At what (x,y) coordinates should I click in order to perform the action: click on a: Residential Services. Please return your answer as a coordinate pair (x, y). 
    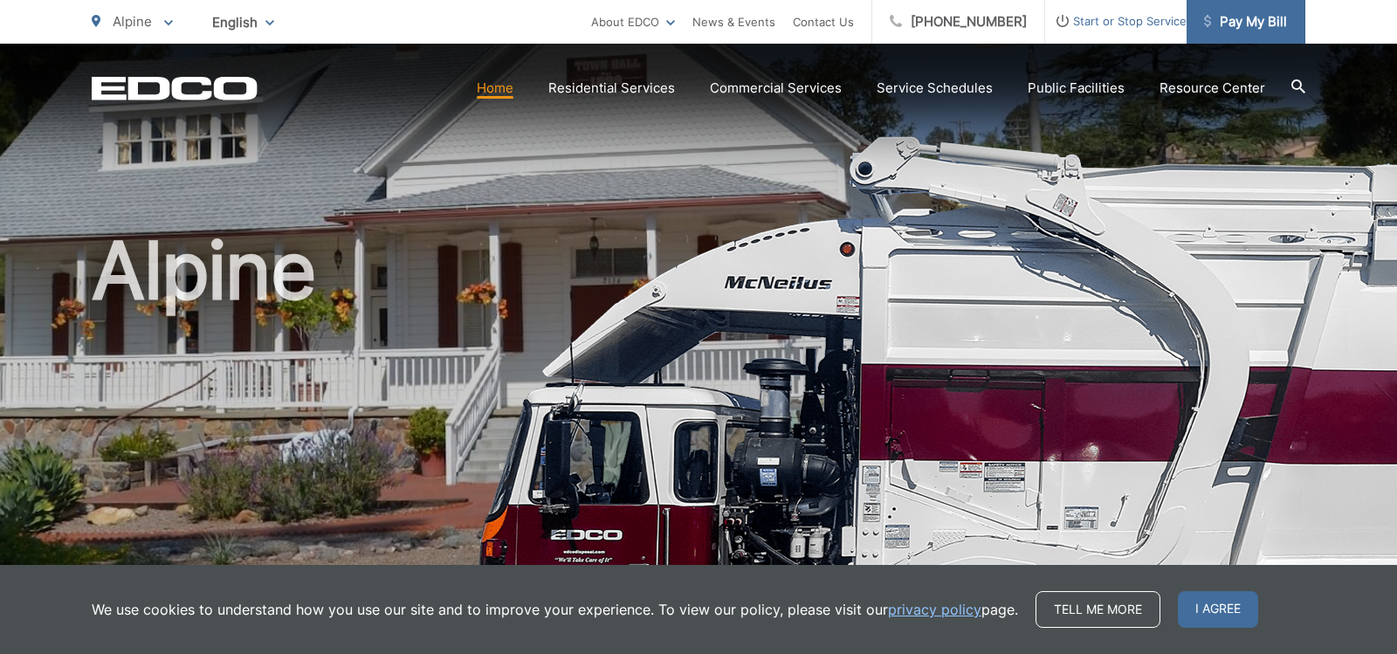
    Looking at the image, I should click on (611, 88).